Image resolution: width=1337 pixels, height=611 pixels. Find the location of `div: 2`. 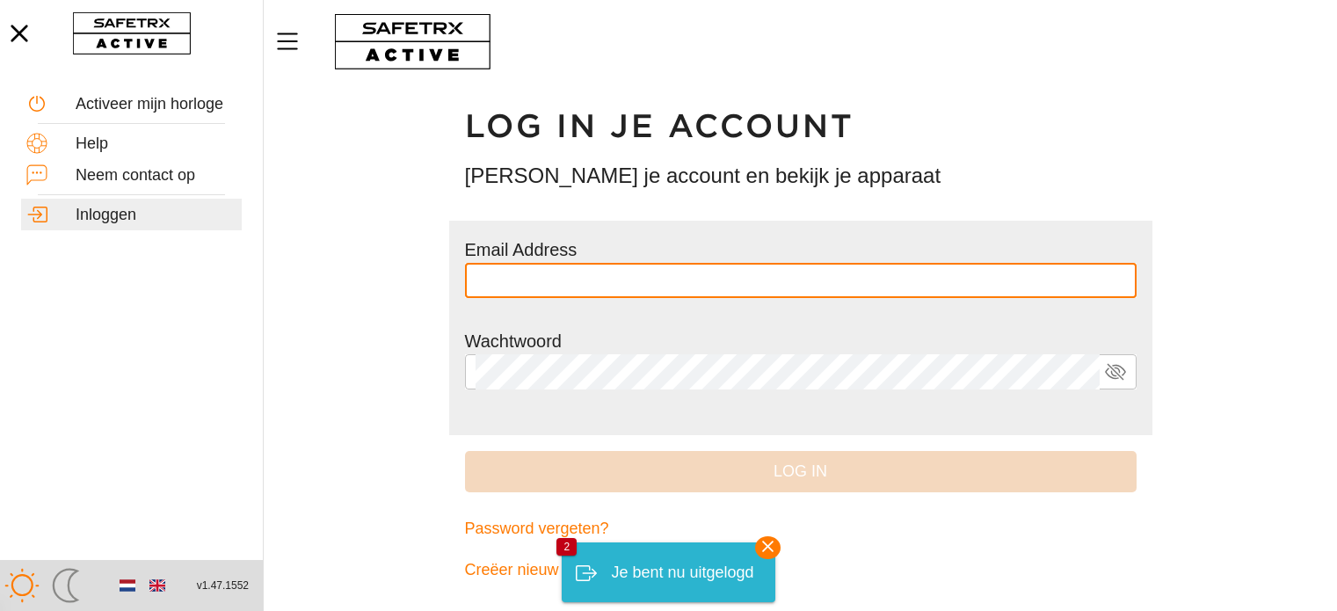

div: 2 is located at coordinates (566, 547).